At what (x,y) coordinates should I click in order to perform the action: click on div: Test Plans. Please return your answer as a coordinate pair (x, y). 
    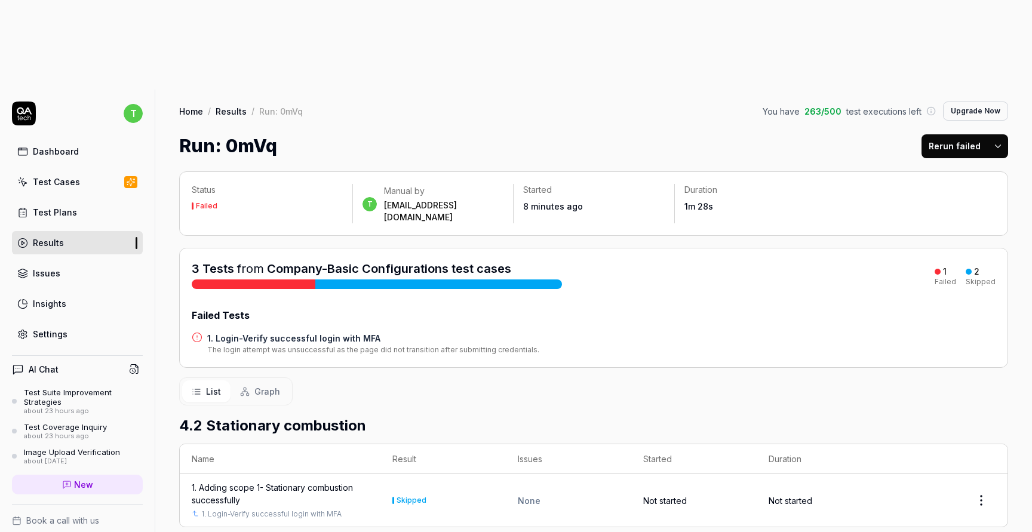
    Looking at the image, I should click on (55, 212).